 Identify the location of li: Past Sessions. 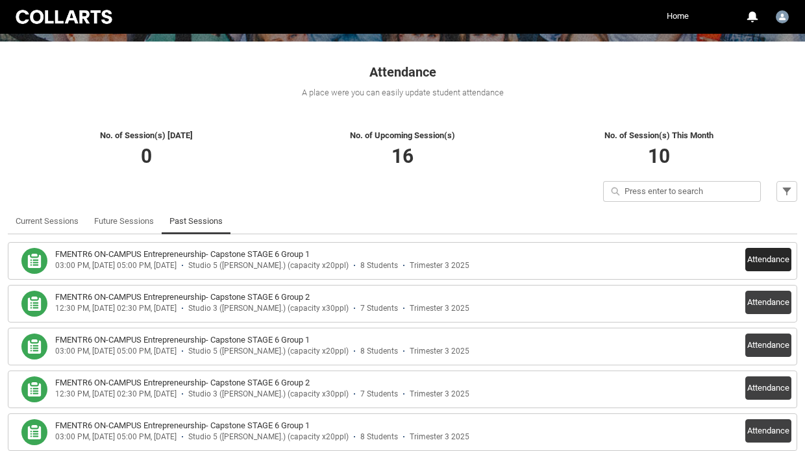
(196, 221).